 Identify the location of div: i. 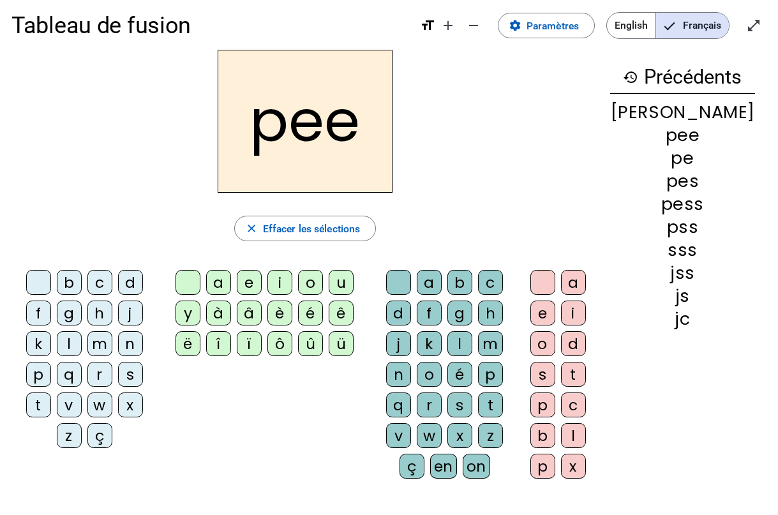
(573, 313).